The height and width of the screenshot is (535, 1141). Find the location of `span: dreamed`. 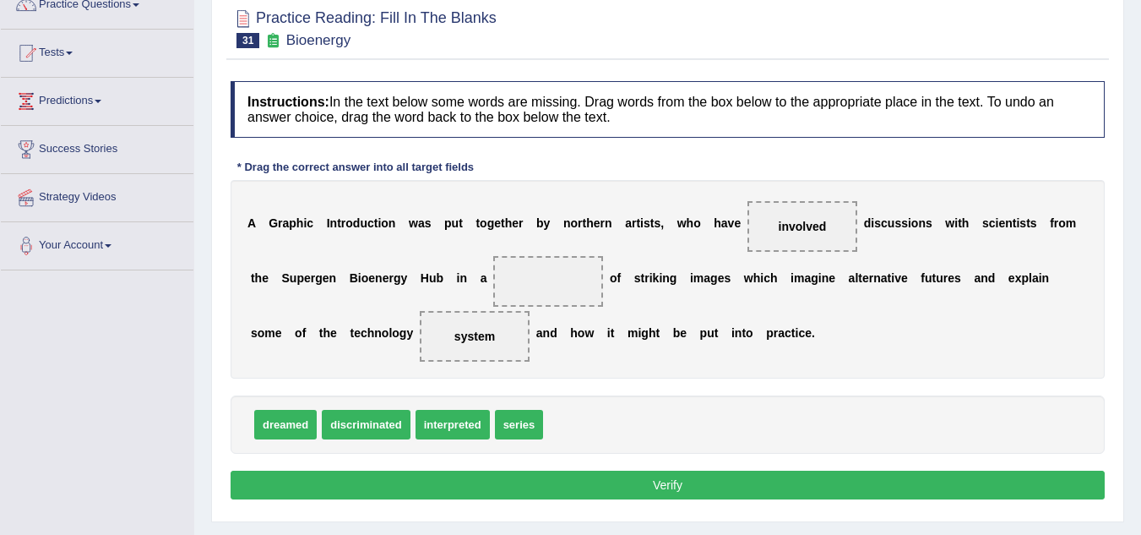

span: dreamed is located at coordinates (286, 424).